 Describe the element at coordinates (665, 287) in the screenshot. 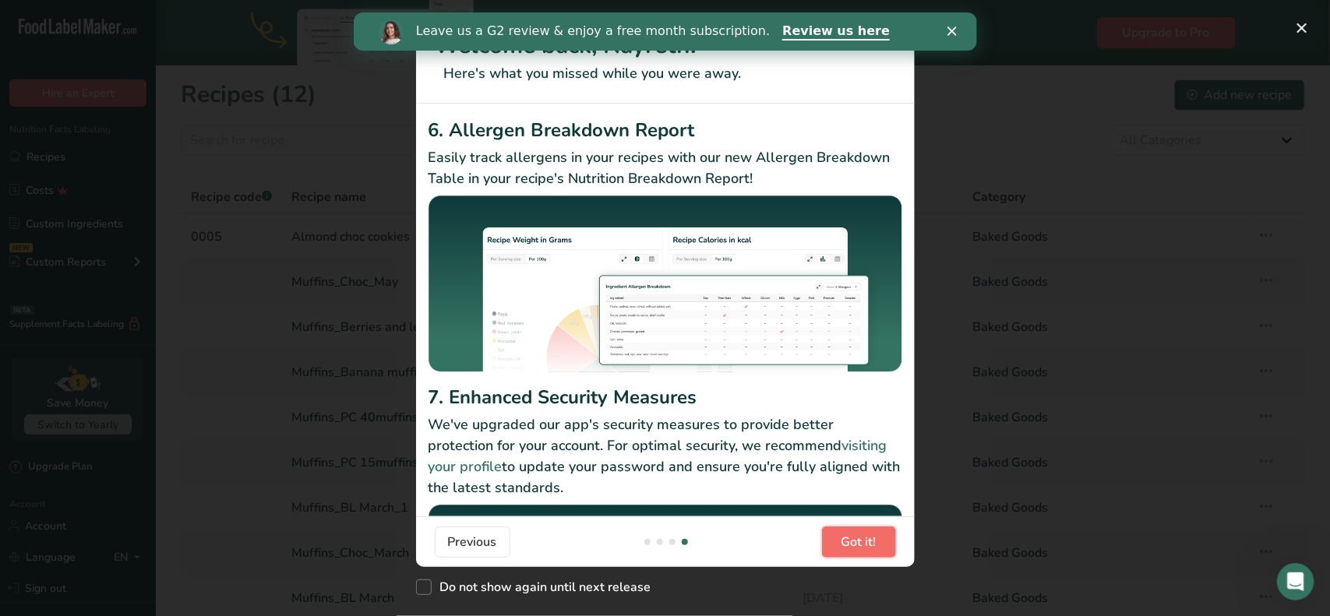

I see `img: Allergen Breakdown Report` at that location.